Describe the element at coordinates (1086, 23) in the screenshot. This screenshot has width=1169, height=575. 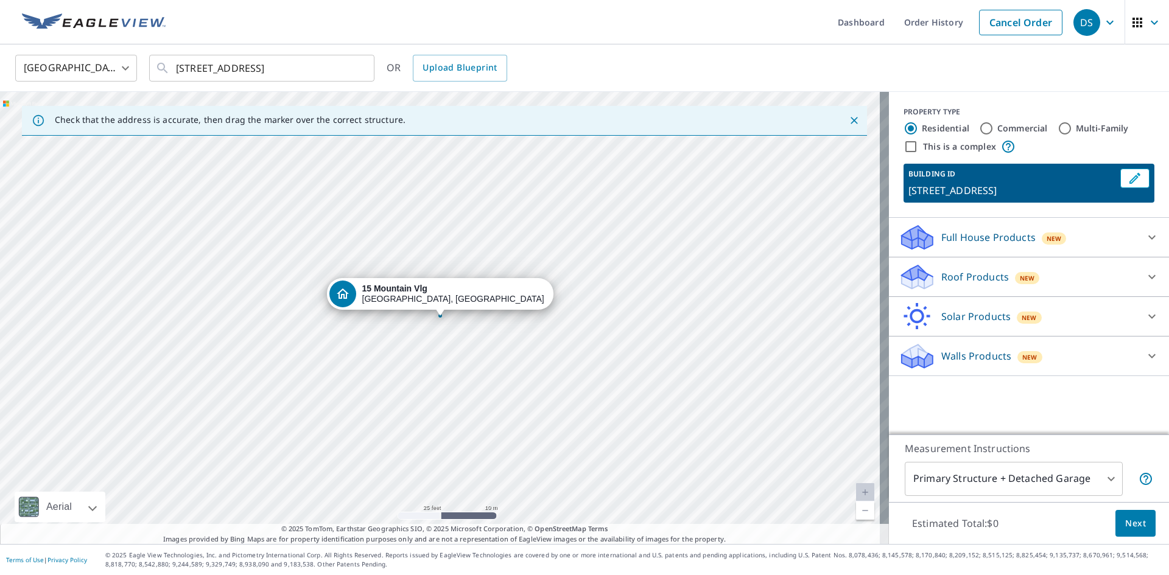
I see `div: DS` at that location.